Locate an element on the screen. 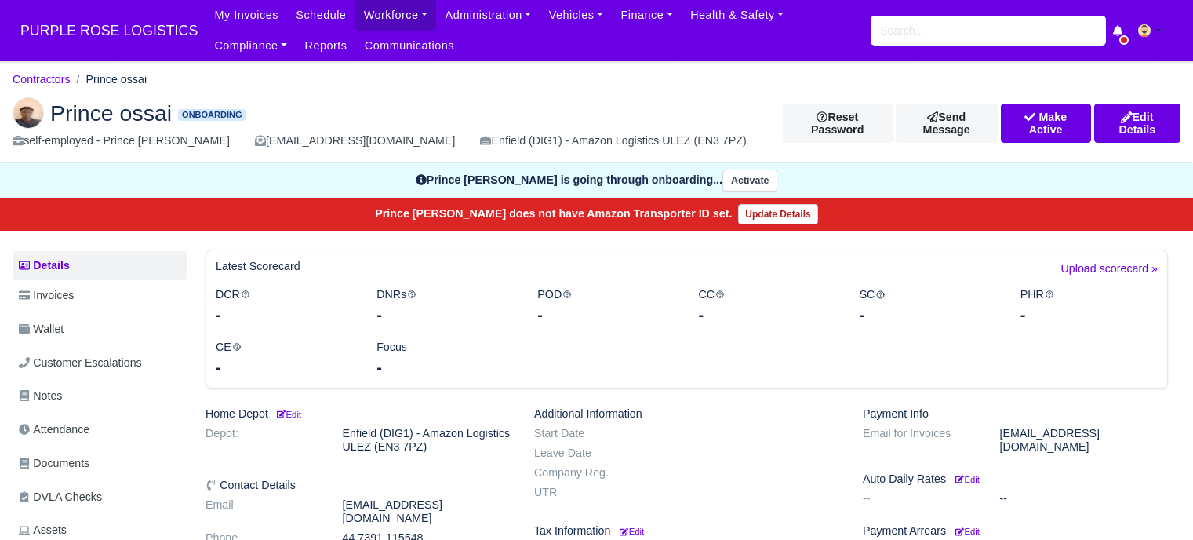 The image size is (1193, 540). dt: Start Date is located at coordinates (591, 433).